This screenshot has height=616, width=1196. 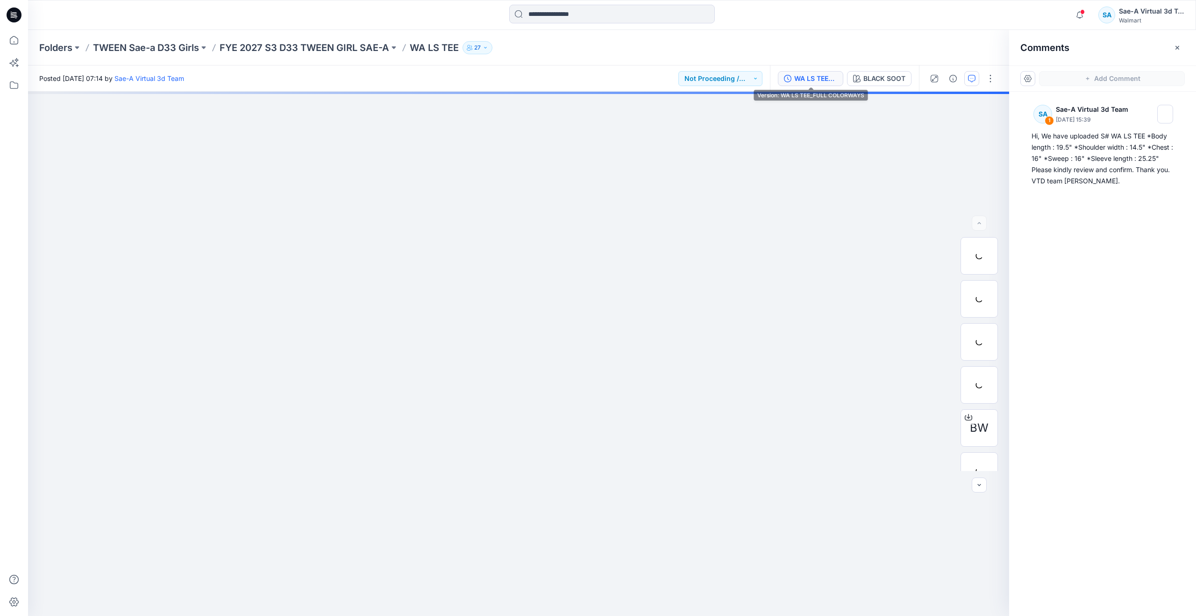 What do you see at coordinates (885, 79) in the screenshot?
I see `div: BLACK SOOT` at bounding box center [885, 79].